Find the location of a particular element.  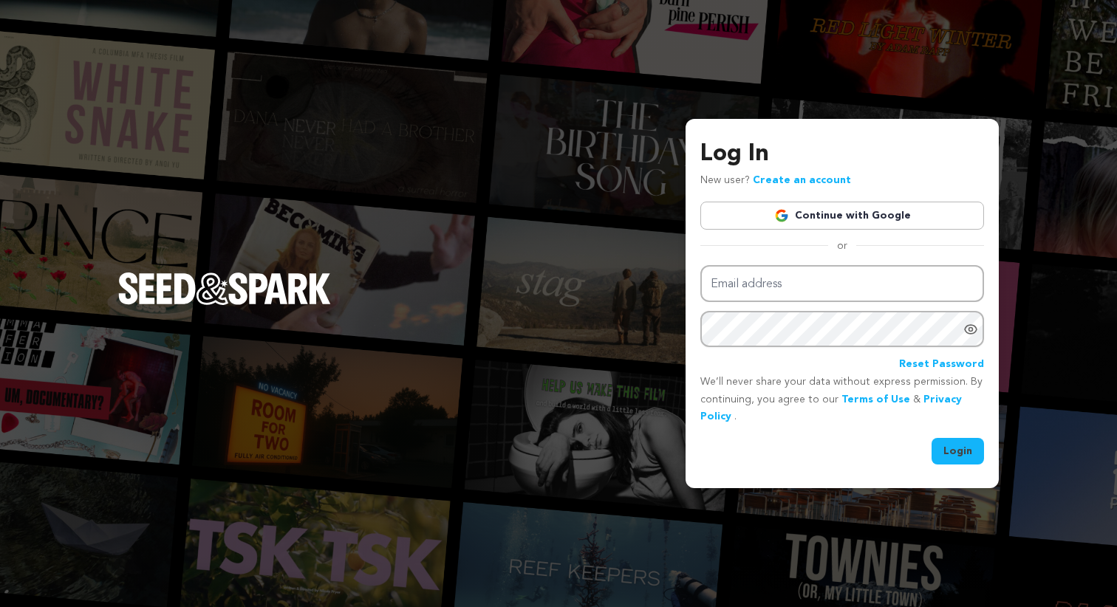

a: Seed&Spark Homepage is located at coordinates (225, 304).